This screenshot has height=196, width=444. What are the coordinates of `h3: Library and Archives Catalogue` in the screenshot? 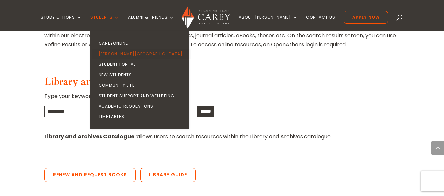 It's located at (222, 83).